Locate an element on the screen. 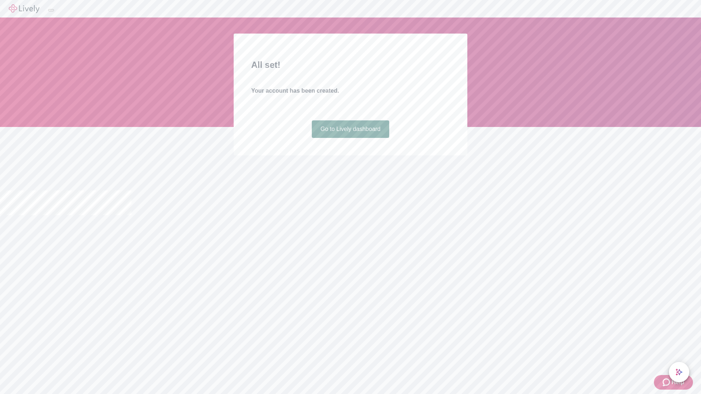 The image size is (701, 394). button: chat is located at coordinates (679, 372).